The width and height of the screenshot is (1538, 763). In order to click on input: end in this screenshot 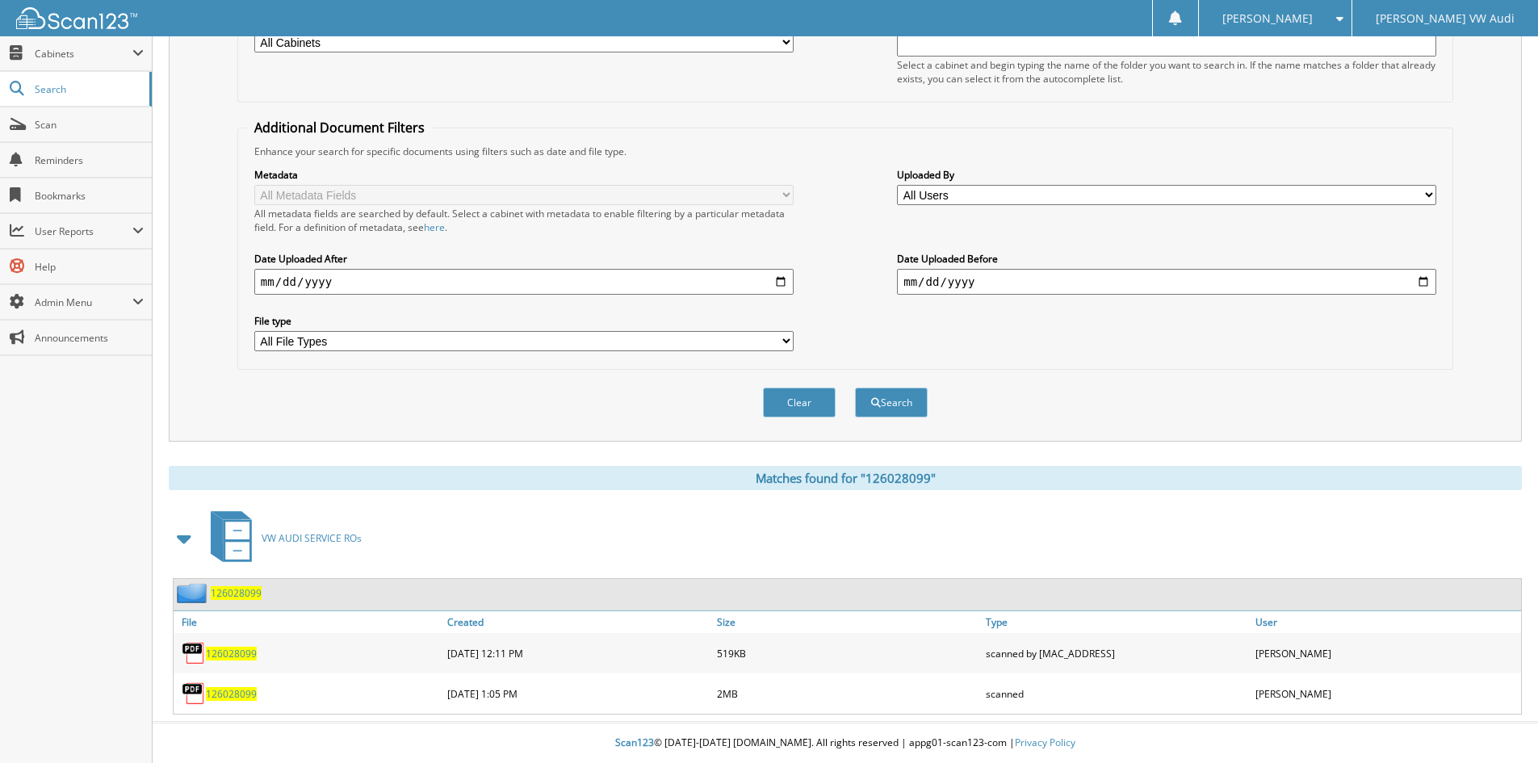, I will do `click(1166, 282)`.